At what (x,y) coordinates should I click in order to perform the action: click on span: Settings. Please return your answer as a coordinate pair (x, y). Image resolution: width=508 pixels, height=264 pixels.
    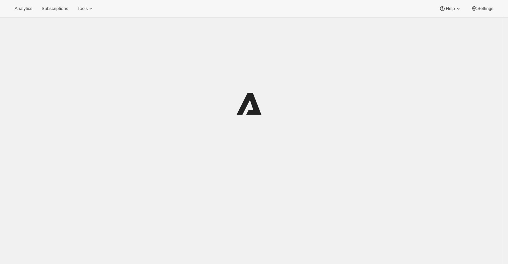
    Looking at the image, I should click on (485, 9).